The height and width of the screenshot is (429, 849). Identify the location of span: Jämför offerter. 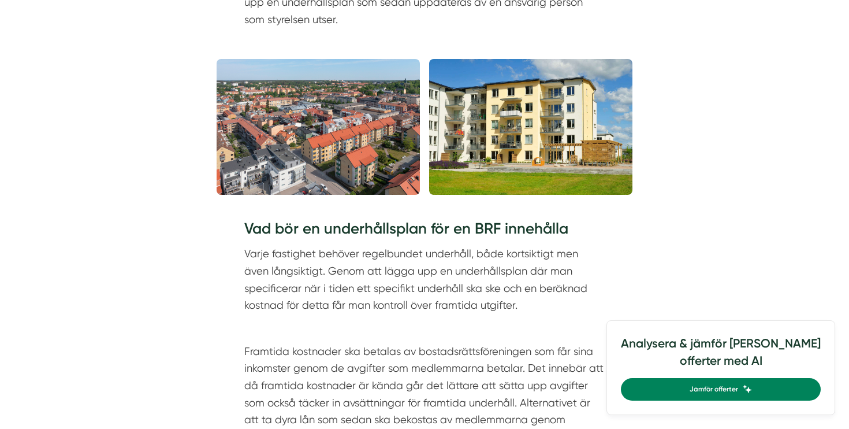
(714, 389).